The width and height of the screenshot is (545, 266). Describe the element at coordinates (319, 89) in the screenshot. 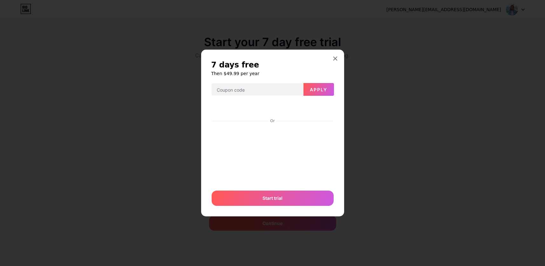

I see `button: Apply` at that location.